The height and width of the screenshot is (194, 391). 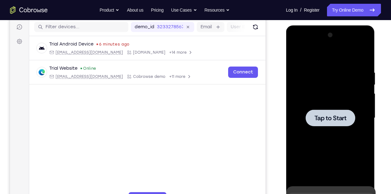 I want to click on a: Pricing, so click(x=157, y=10).